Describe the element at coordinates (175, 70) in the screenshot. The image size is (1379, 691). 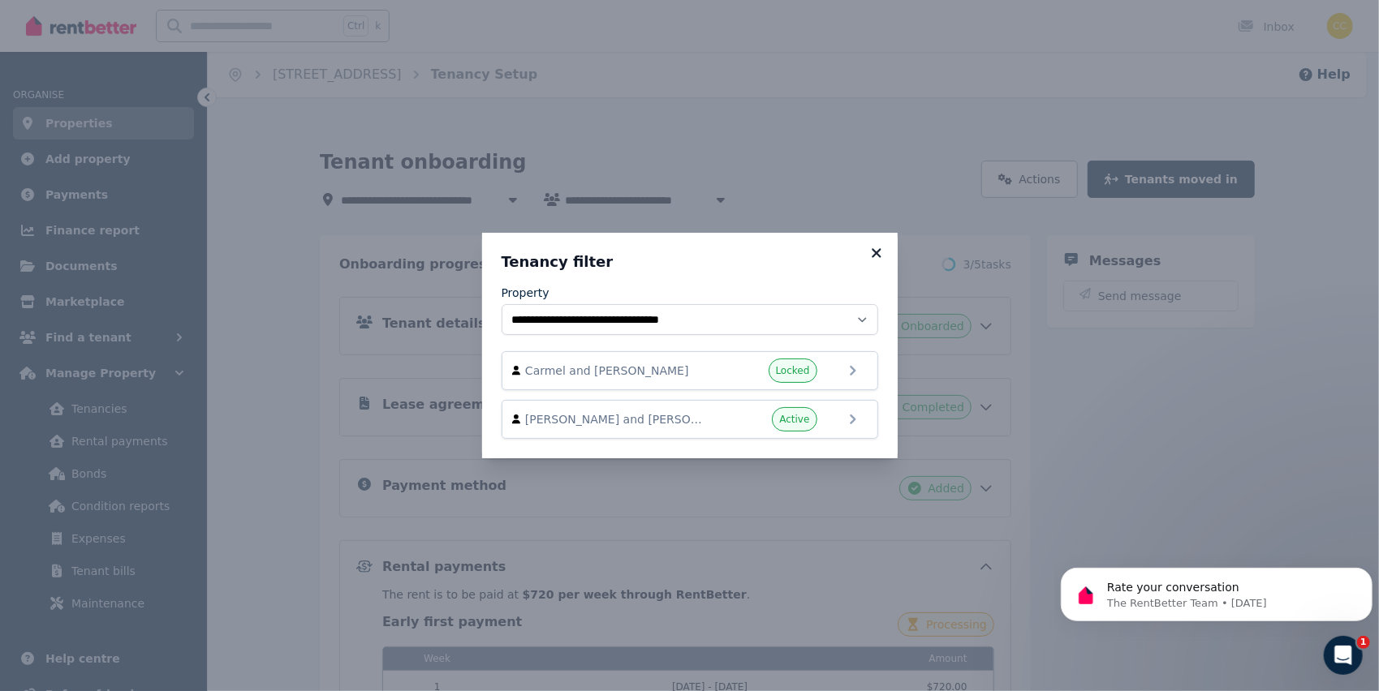
I see `p: Message from The RentBetter Team, sent 1d ago` at that location.